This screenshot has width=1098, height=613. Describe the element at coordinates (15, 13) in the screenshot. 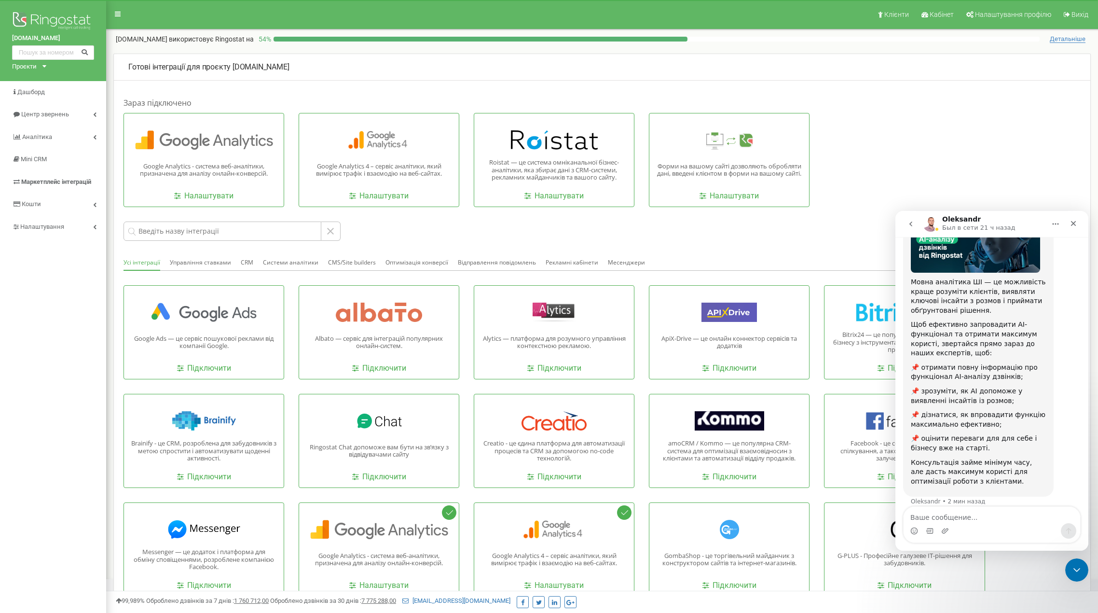

I see `button: go back` at that location.